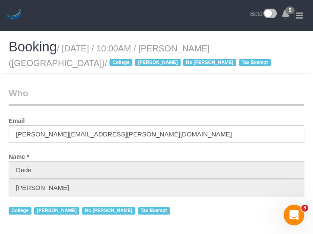  Describe the element at coordinates (33, 47) in the screenshot. I see `span: Booking` at that location.